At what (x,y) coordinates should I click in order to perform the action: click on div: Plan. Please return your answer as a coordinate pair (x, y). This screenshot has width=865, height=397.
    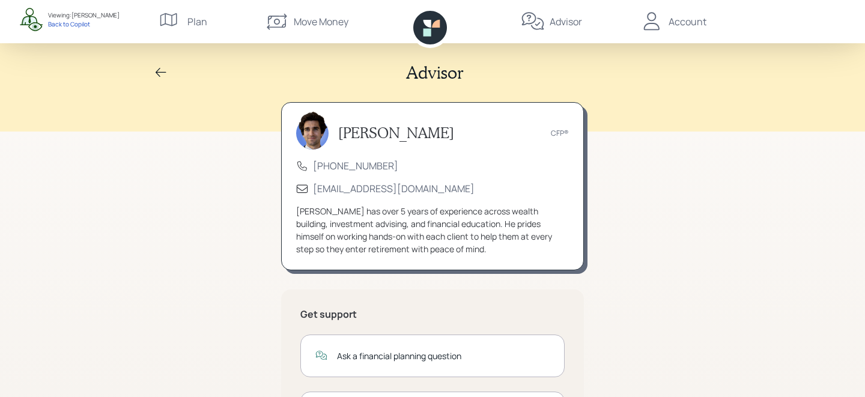
    Looking at the image, I should click on (197, 22).